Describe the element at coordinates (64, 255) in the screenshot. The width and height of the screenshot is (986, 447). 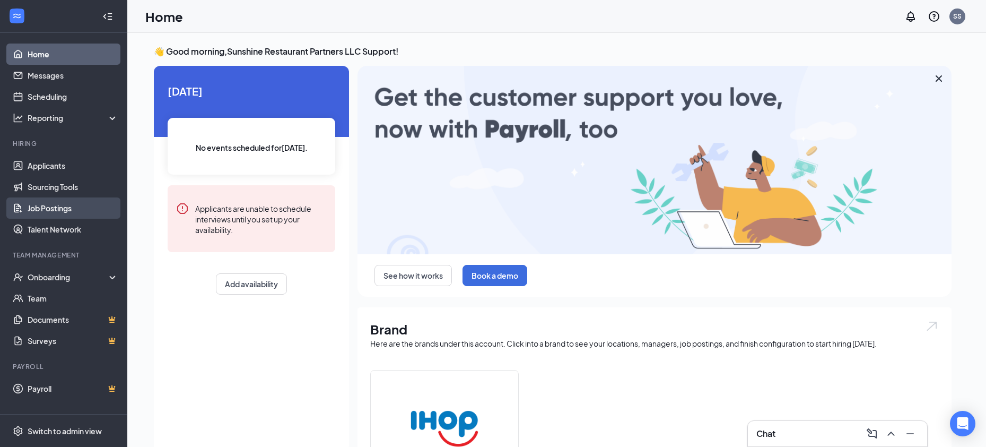
I see `div: Team Management` at that location.